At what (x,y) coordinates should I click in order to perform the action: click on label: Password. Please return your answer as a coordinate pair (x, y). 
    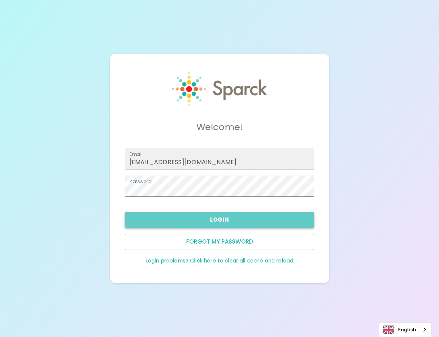
    Looking at the image, I should click on (140, 181).